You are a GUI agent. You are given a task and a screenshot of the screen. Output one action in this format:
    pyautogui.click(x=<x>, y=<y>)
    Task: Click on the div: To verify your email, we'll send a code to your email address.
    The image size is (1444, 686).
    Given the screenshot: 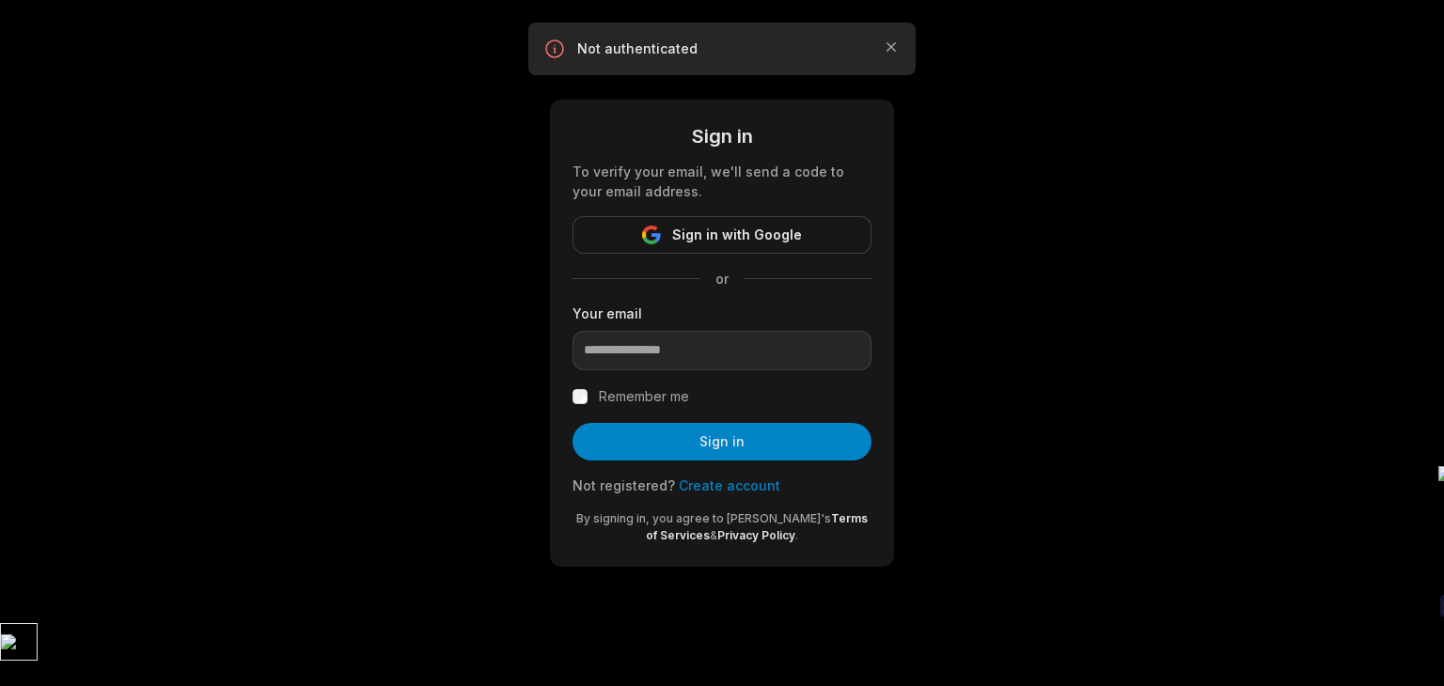 What is the action you would take?
    pyautogui.click(x=722, y=181)
    